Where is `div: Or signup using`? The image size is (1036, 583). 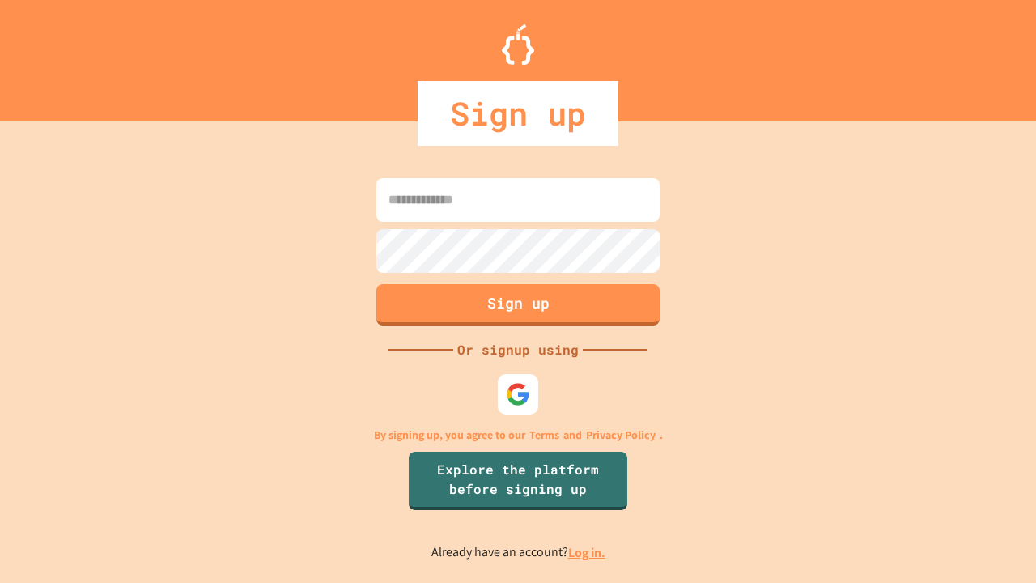
div: Or signup using is located at coordinates (518, 350).